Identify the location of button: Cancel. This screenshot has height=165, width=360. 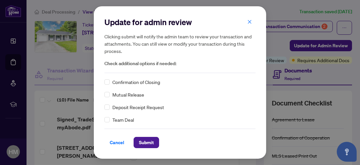
(117, 143).